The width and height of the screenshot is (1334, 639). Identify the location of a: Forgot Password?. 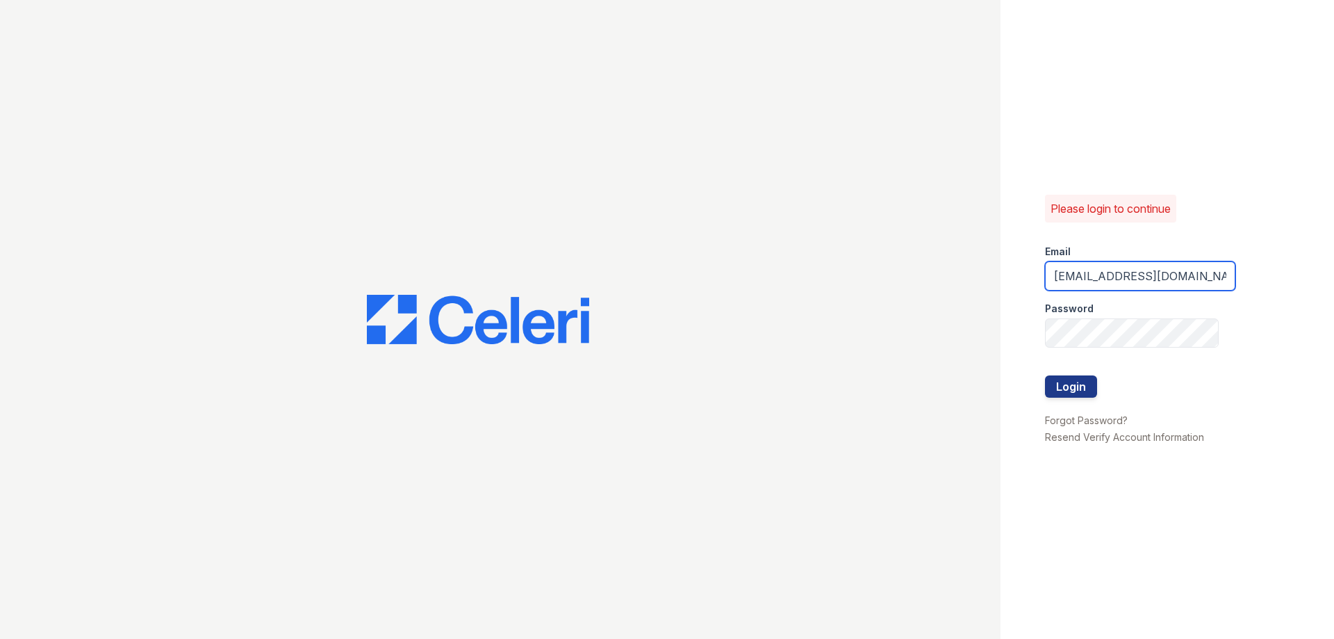
(1086, 420).